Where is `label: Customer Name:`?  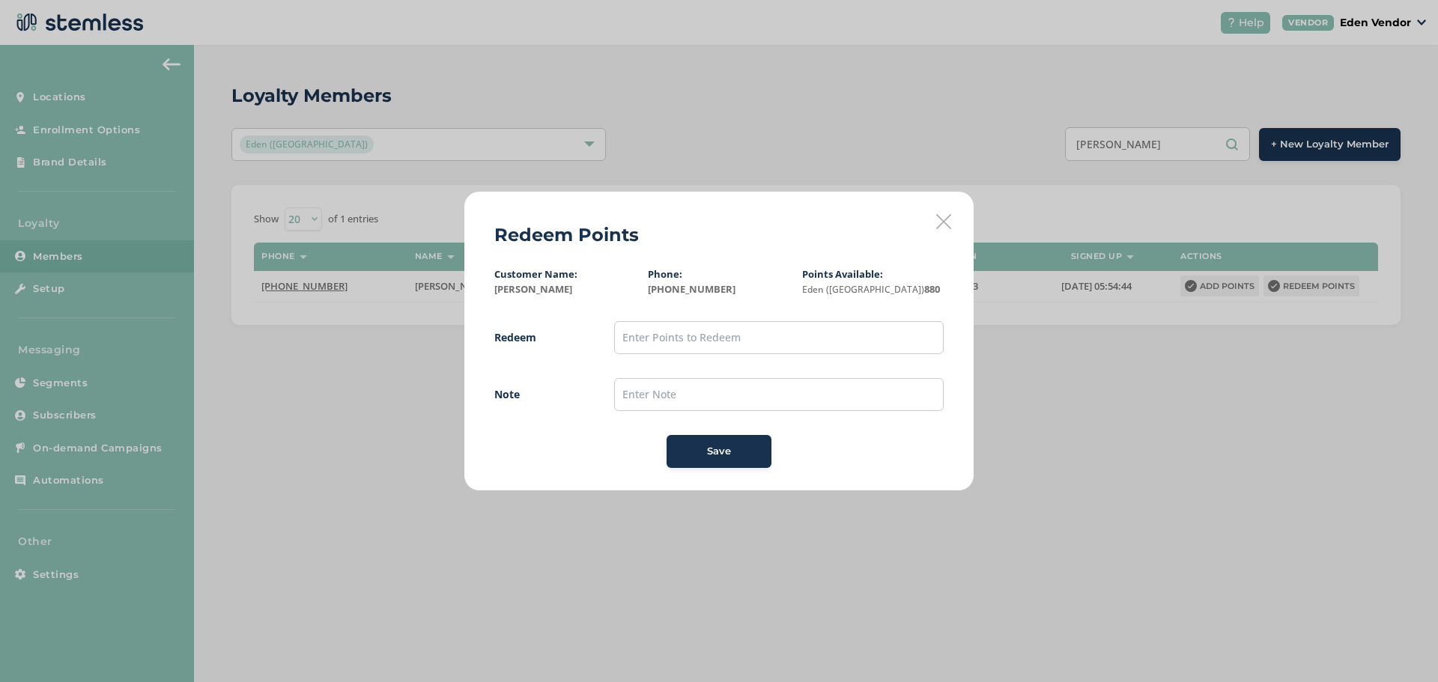 label: Customer Name: is located at coordinates (535, 274).